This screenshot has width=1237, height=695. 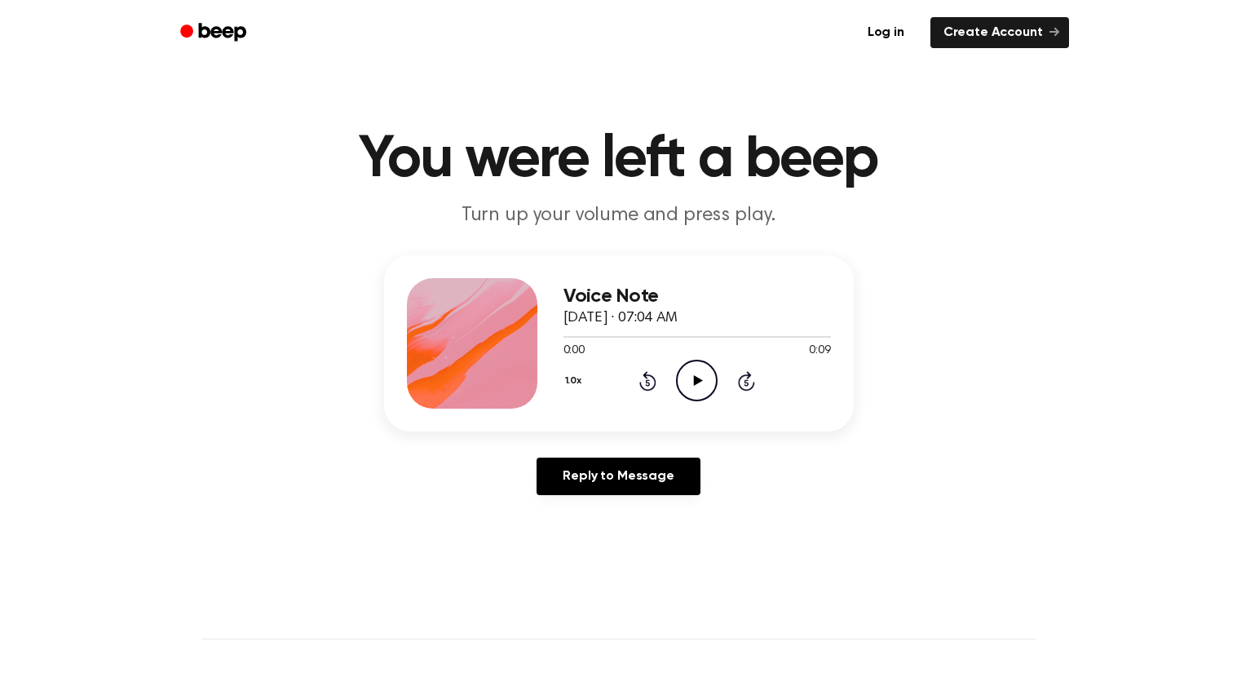 What do you see at coordinates (820, 351) in the screenshot?
I see `span: 0:09` at bounding box center [820, 351].